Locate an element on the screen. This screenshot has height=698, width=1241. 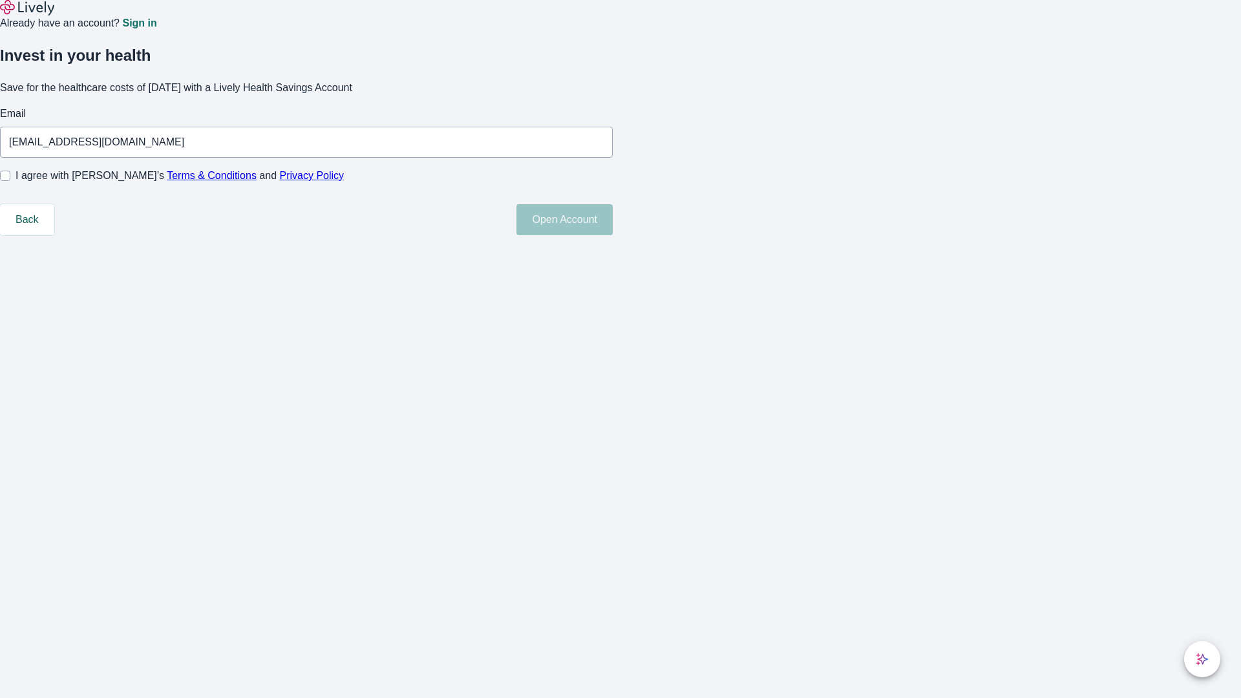
svg: Lively AI Assistant is located at coordinates (1202, 659).